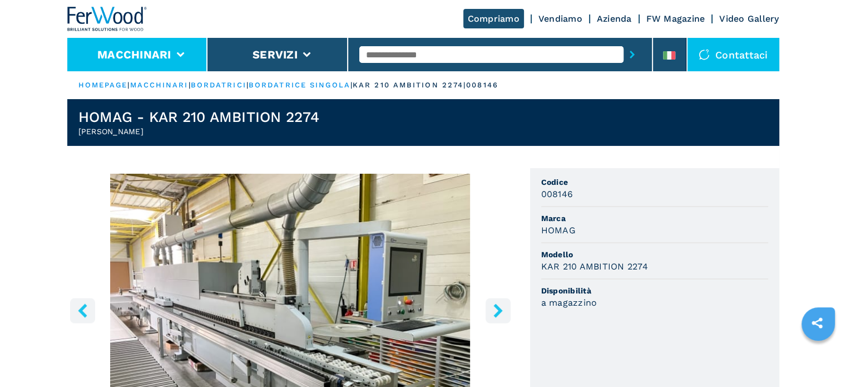  What do you see at coordinates (614, 18) in the screenshot?
I see `a: Azienda` at bounding box center [614, 18].